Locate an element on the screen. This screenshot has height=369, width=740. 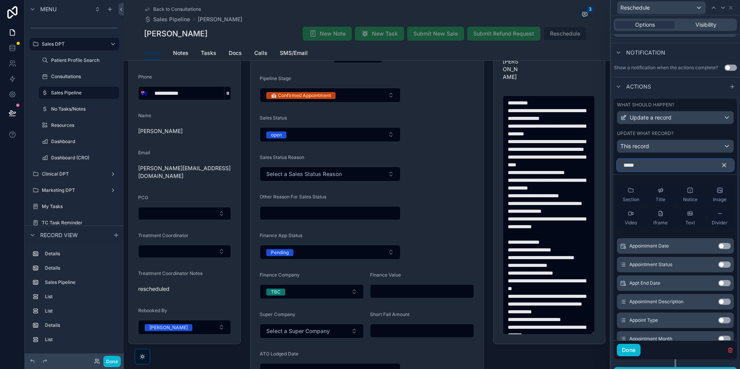
a: My Tasks is located at coordinates (74, 207).